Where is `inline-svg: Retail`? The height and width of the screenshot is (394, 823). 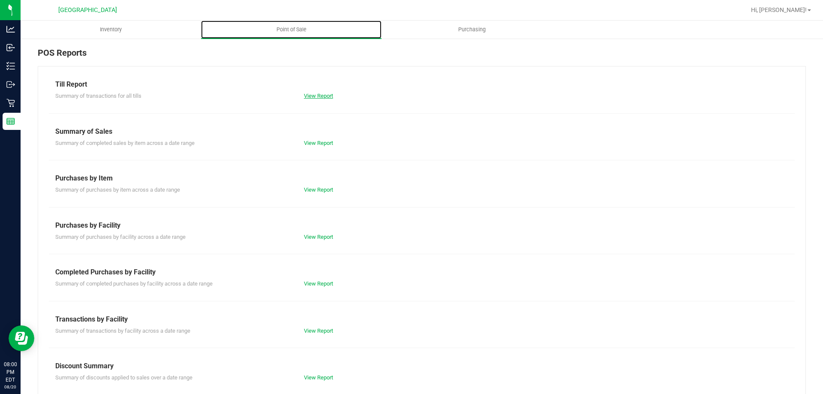
inline-svg: Retail is located at coordinates (11, 103).